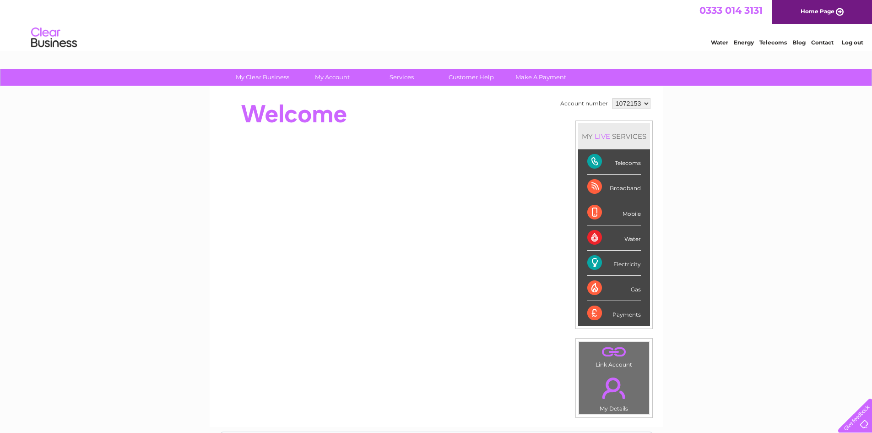 Image resolution: width=872 pixels, height=433 pixels. What do you see at coordinates (822, 42) in the screenshot?
I see `a: Contact` at bounding box center [822, 42].